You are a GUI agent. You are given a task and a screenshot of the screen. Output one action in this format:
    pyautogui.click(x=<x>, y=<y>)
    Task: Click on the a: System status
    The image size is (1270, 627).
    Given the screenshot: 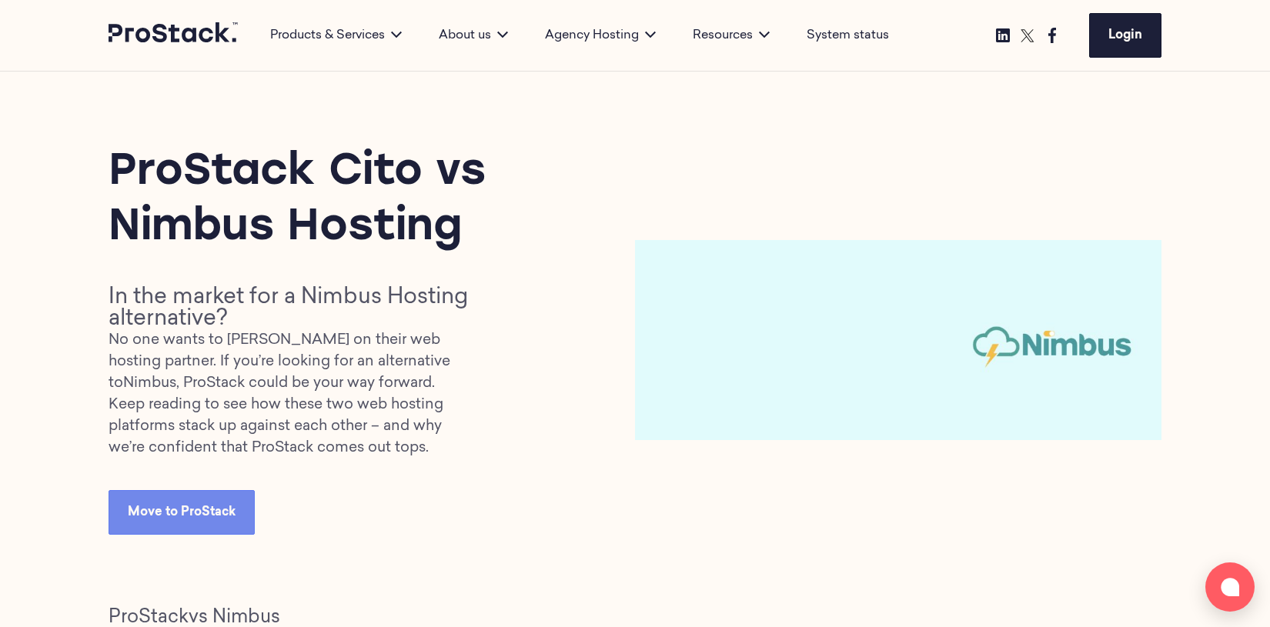 What is the action you would take?
    pyautogui.click(x=847, y=35)
    